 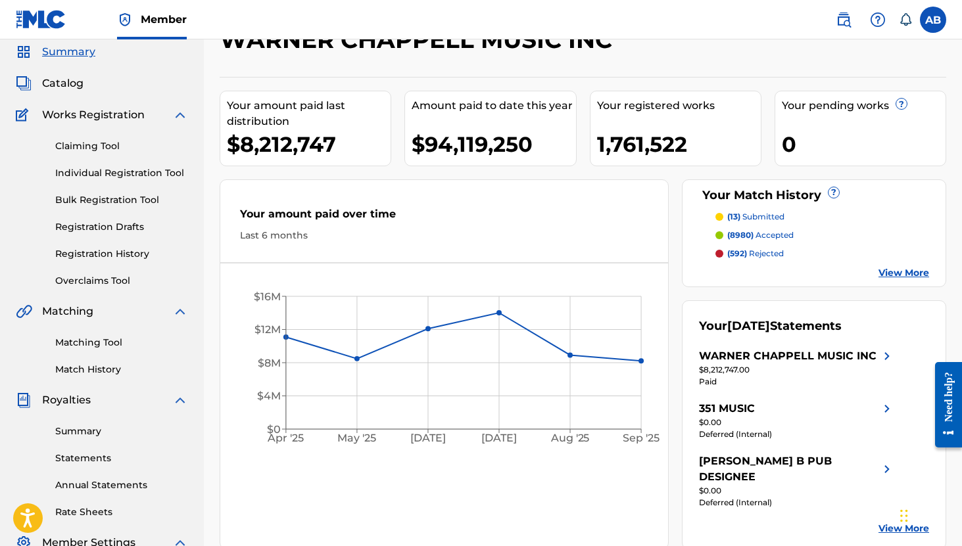 What do you see at coordinates (844, 20) in the screenshot?
I see `img: search` at bounding box center [844, 20].